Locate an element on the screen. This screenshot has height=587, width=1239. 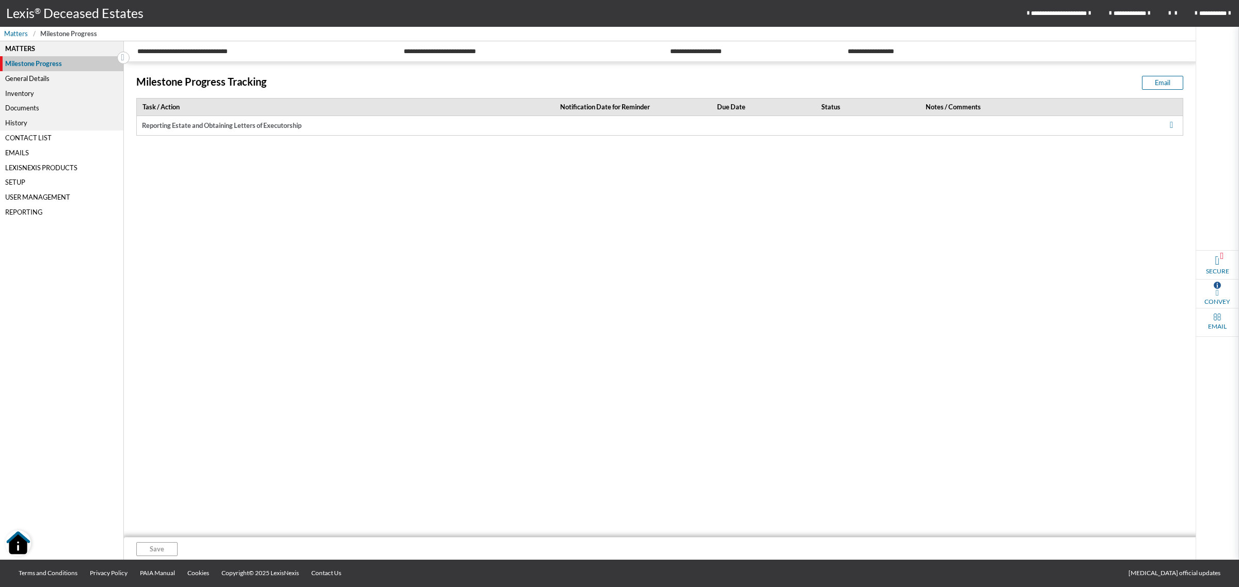
td: Reporting Estate and Obtaining Letters of Executorship is located at coordinates (345, 126).